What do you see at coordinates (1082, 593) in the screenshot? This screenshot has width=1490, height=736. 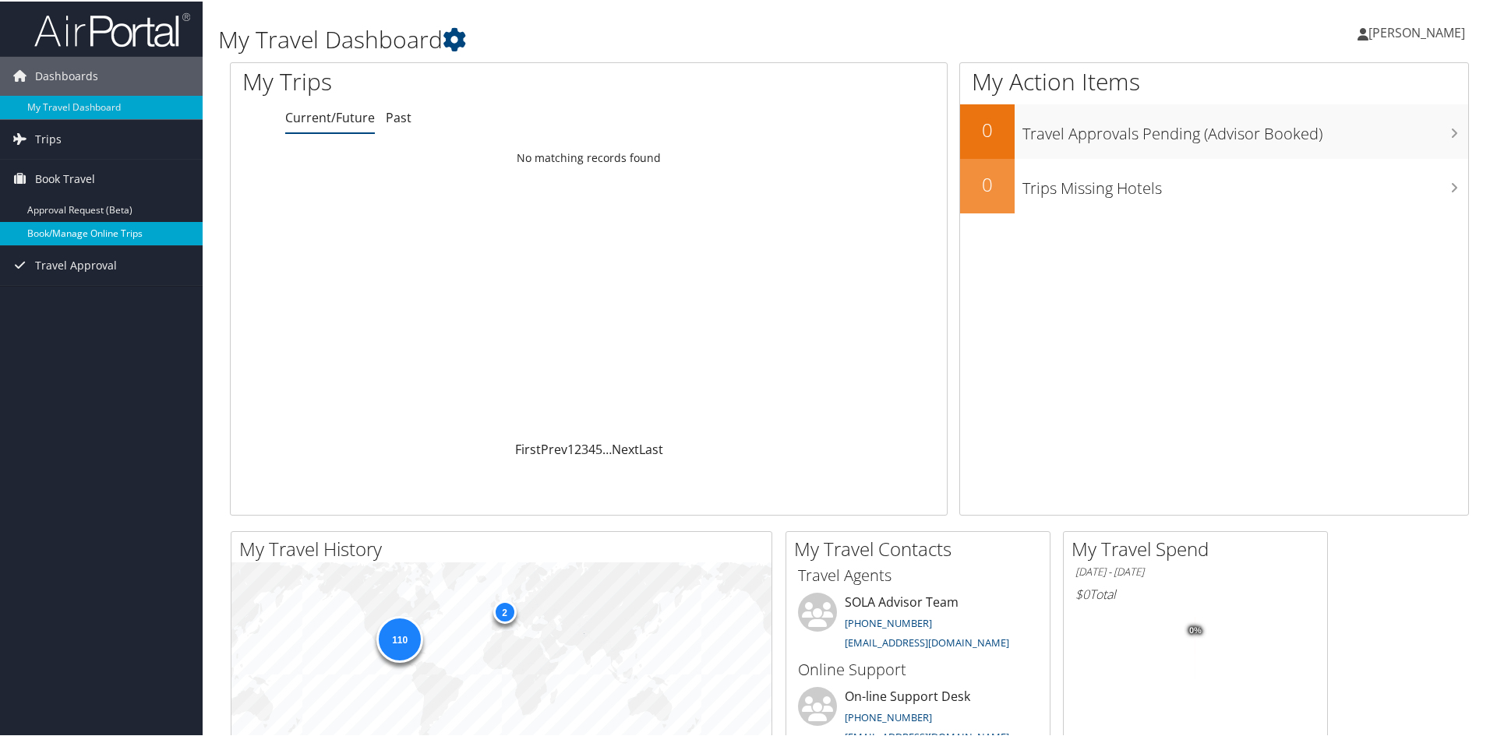 I see `span: $0` at bounding box center [1082, 593].